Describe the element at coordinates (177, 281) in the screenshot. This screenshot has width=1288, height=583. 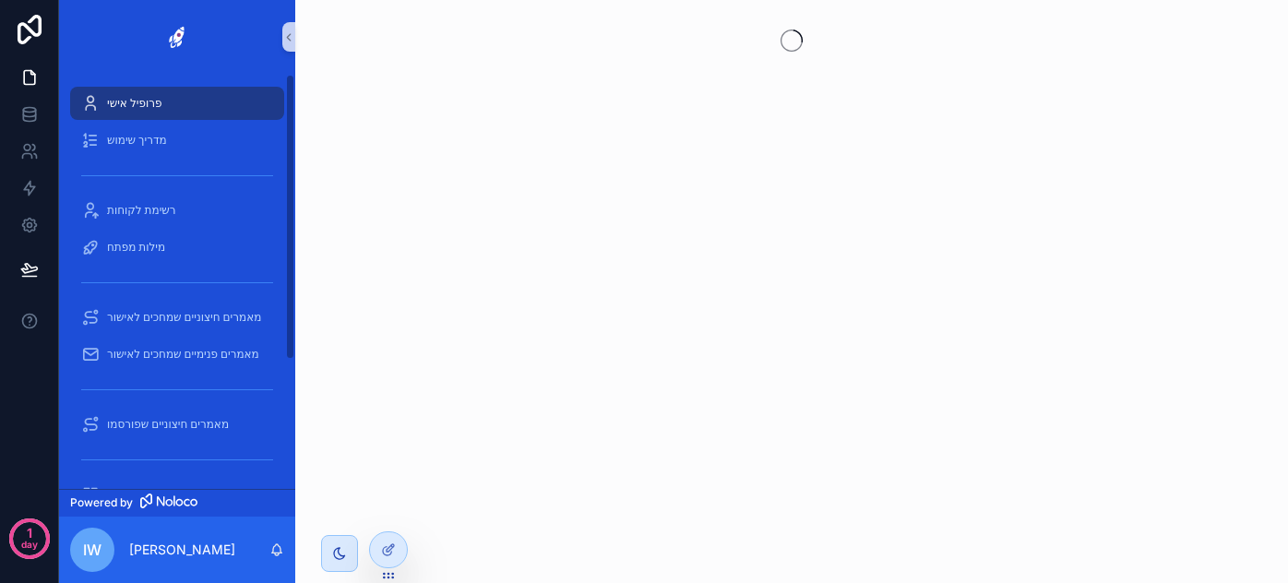
I see `div: scrollable content` at that location.